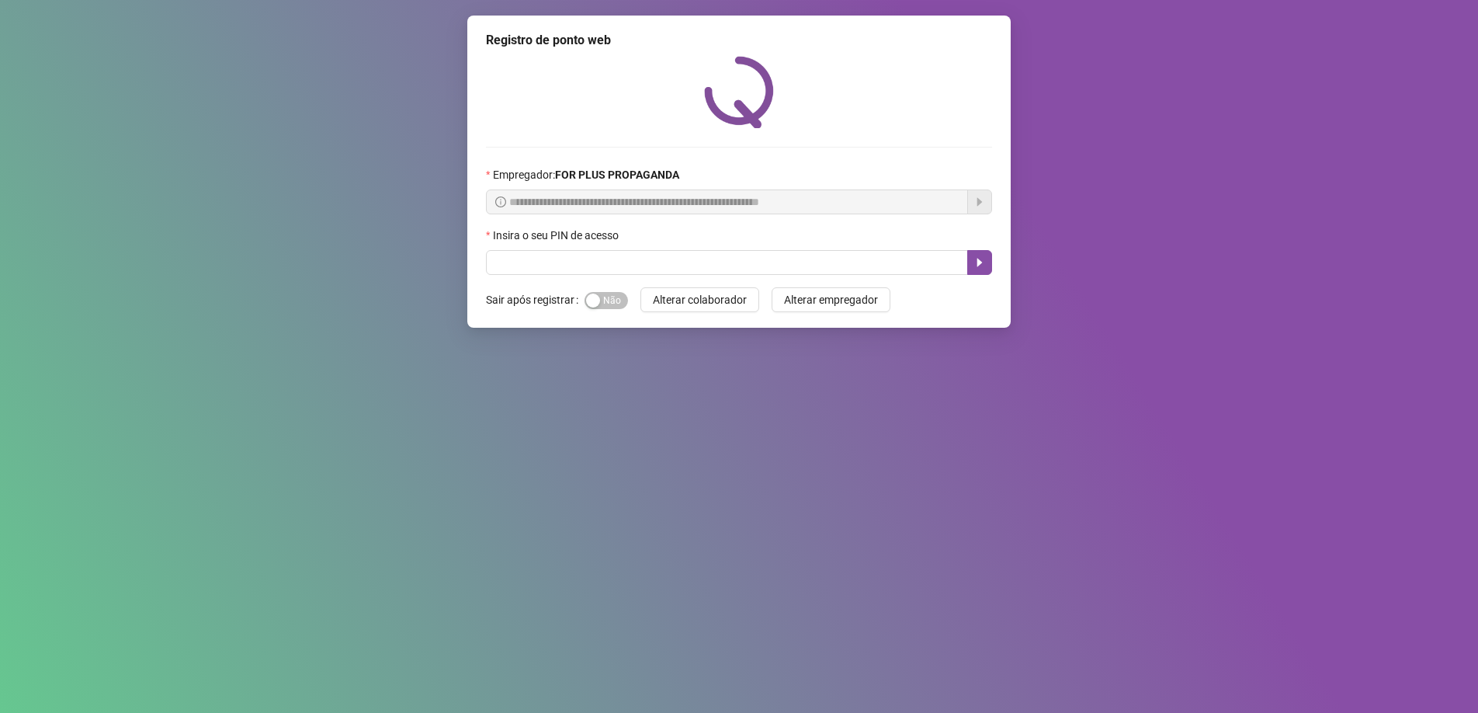  What do you see at coordinates (557, 235) in the screenshot?
I see `label: Insira o seu PIN de acesso` at bounding box center [557, 235].